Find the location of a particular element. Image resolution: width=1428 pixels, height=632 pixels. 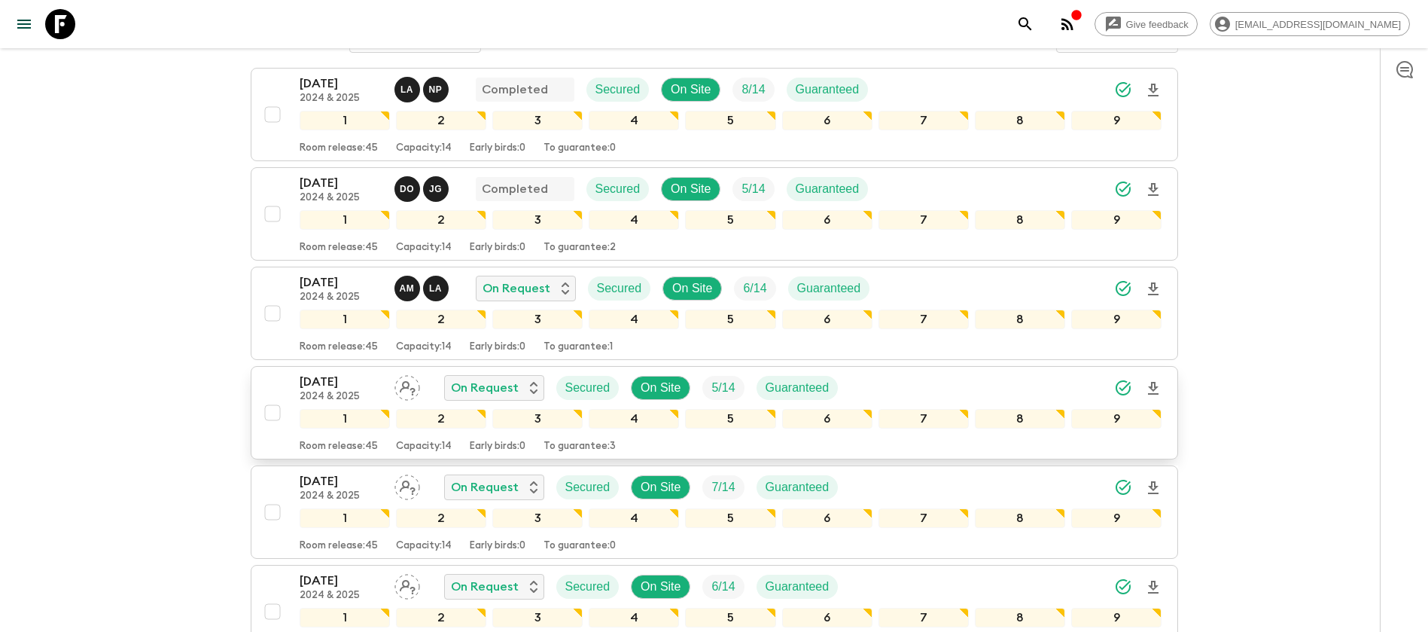

p: Completed is located at coordinates (515, 189).